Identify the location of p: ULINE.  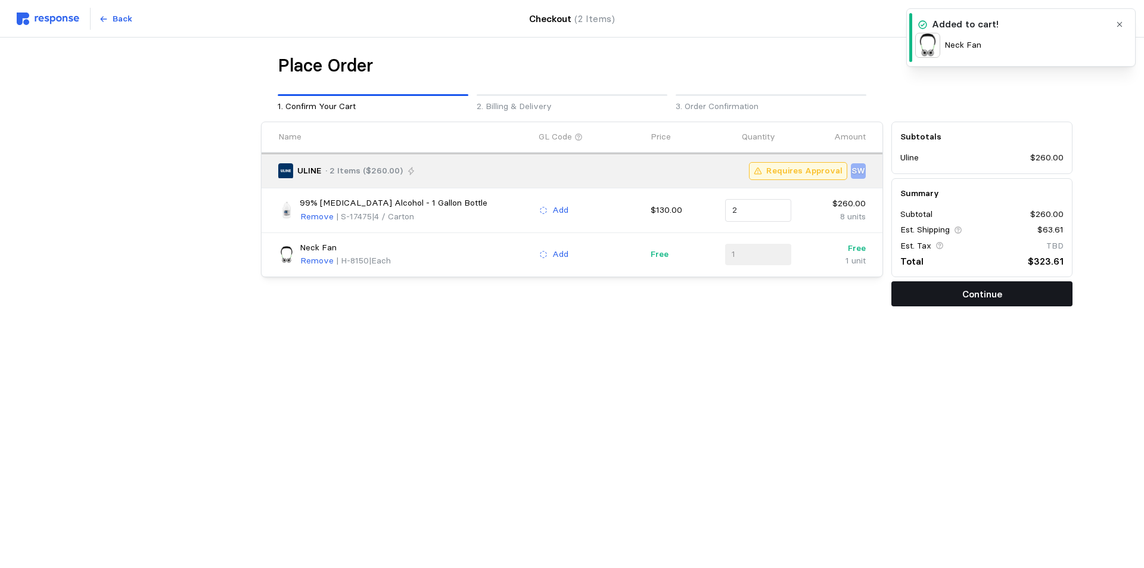
(309, 171).